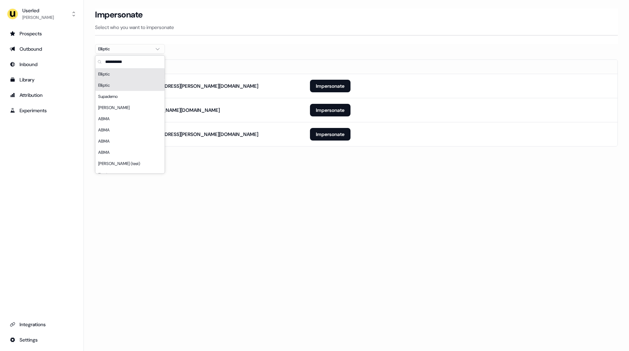  What do you see at coordinates (42, 64) in the screenshot?
I see `a: Go to Inbound` at bounding box center [42, 64].